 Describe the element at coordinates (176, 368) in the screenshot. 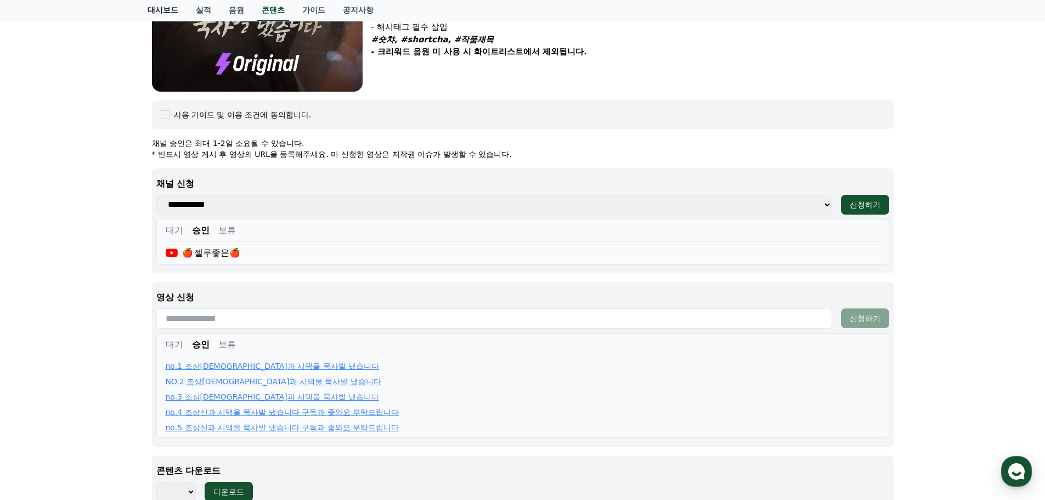

I see `span: 설정` at that location.